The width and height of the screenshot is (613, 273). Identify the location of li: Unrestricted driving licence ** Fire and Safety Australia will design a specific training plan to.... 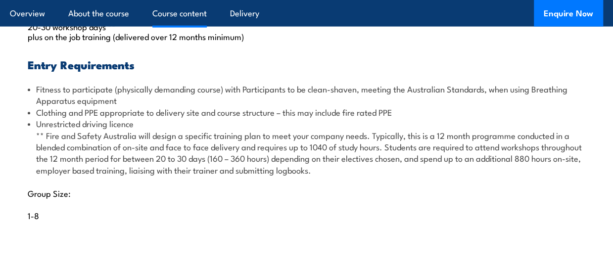
(306, 146).